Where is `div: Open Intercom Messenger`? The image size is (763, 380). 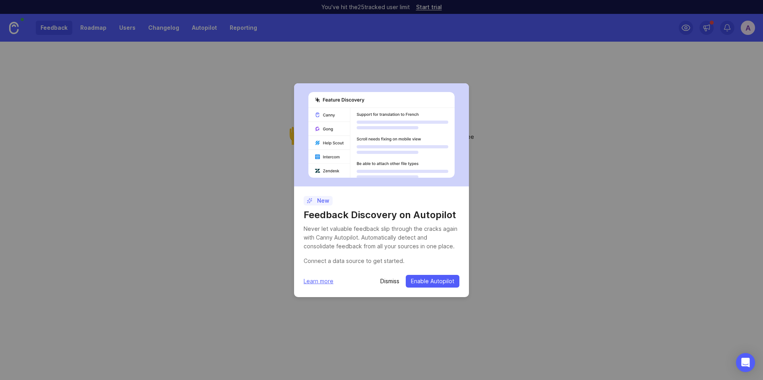 div: Open Intercom Messenger is located at coordinates (745, 363).